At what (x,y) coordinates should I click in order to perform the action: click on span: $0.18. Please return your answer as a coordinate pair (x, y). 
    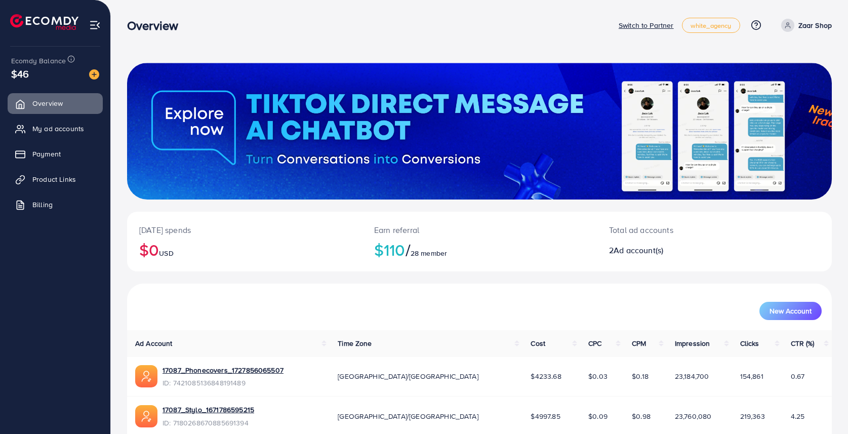
    Looking at the image, I should click on (640, 376).